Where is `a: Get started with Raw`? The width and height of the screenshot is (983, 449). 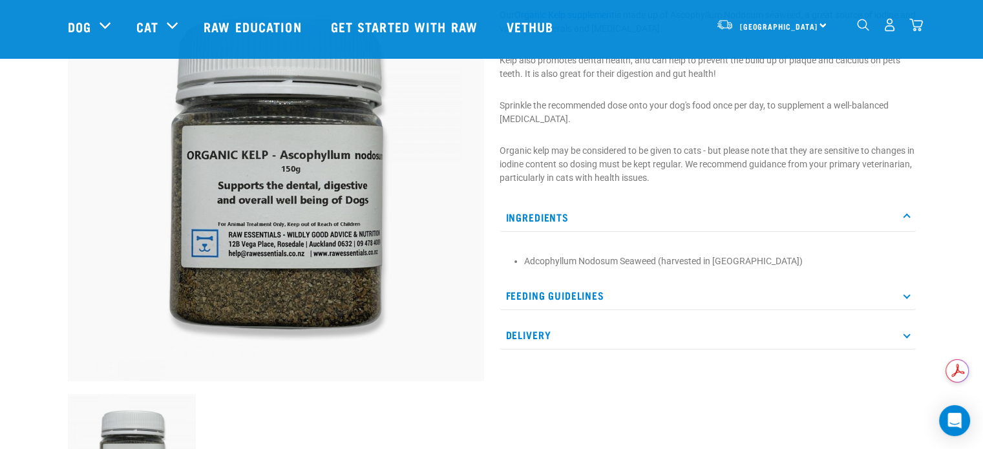 a: Get started with Raw is located at coordinates (406, 27).